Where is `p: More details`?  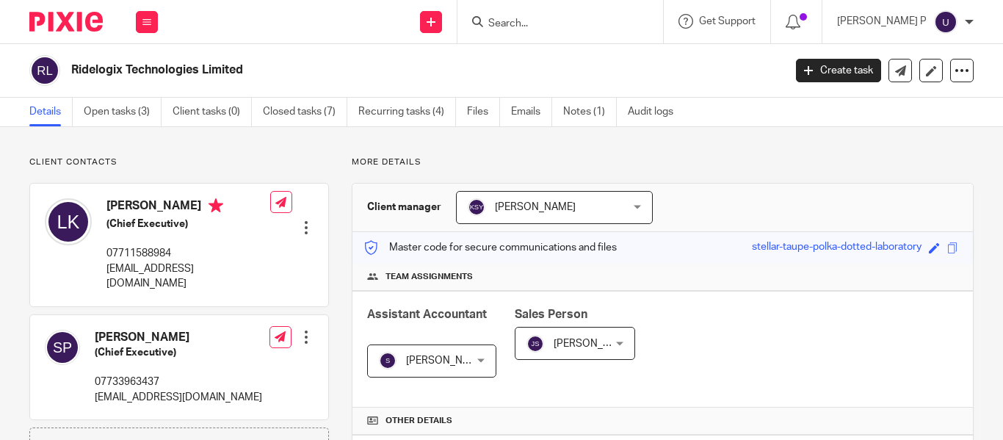 p: More details is located at coordinates (662, 162).